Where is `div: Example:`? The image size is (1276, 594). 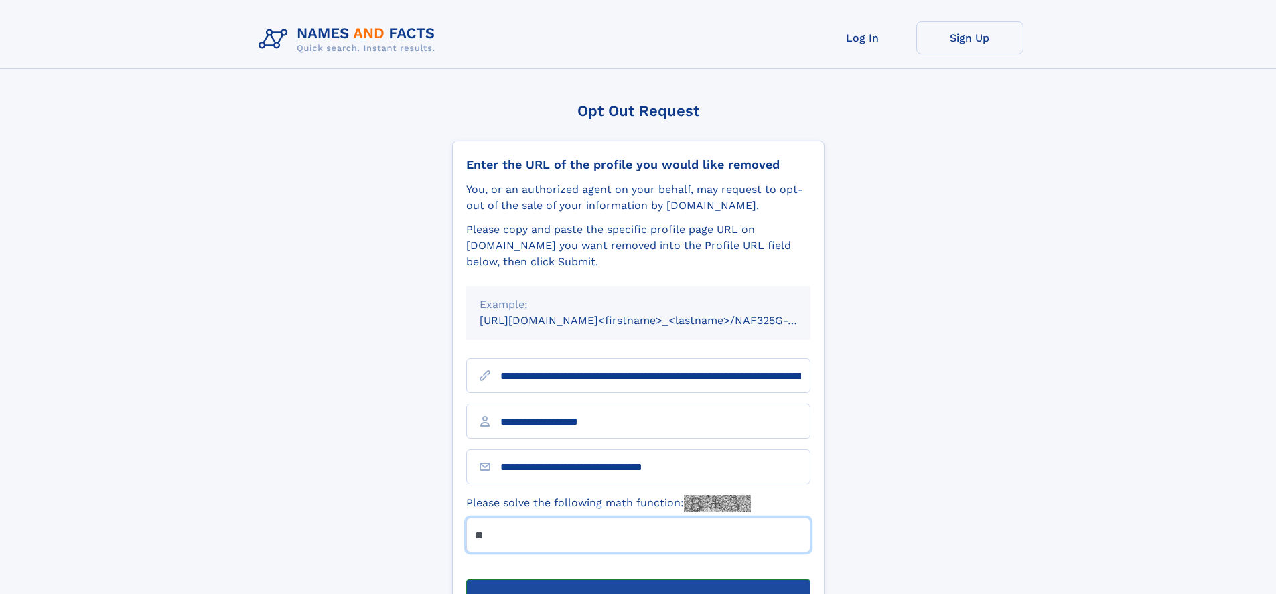
div: Example: is located at coordinates (638, 305).